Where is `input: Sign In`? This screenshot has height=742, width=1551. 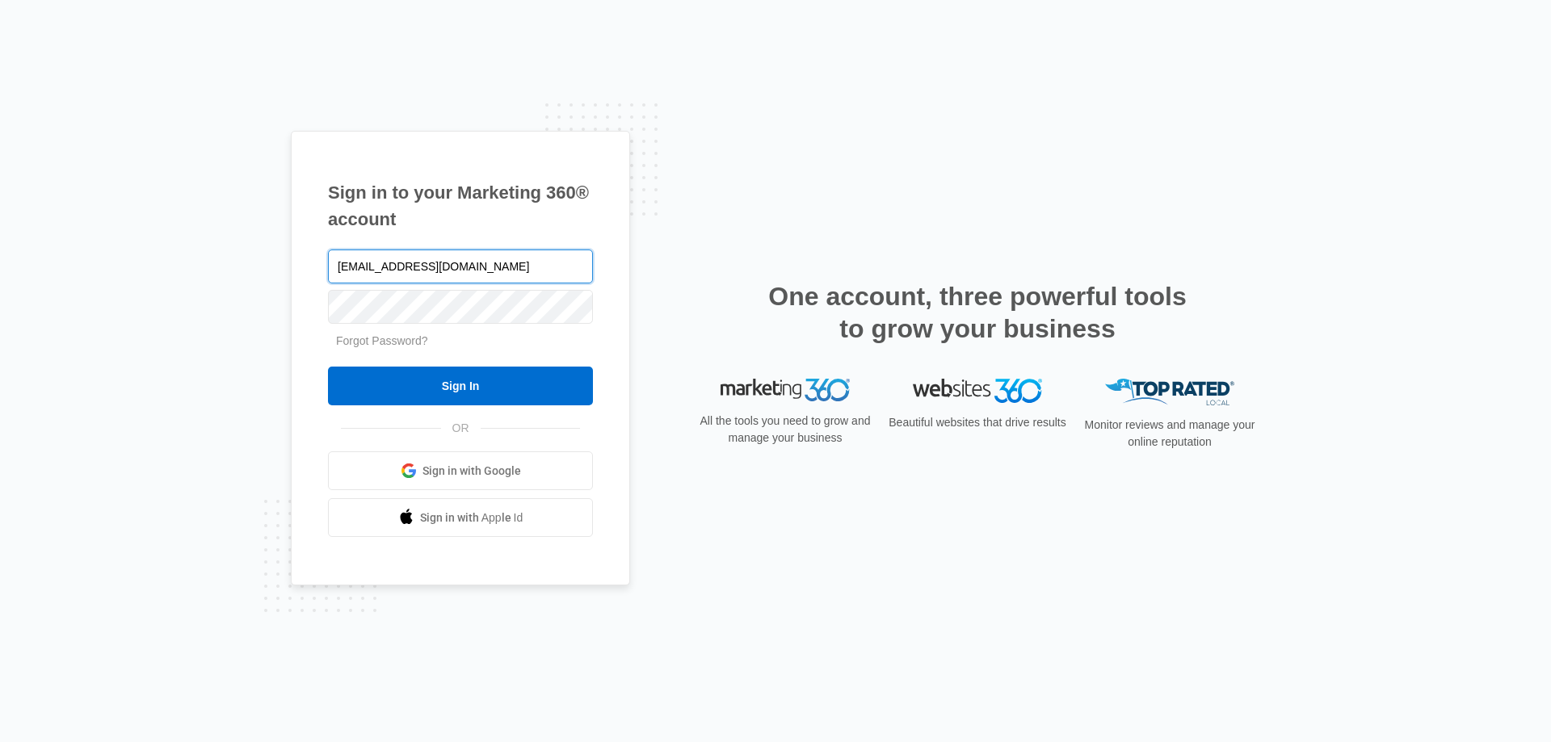 input: Sign In is located at coordinates (460, 386).